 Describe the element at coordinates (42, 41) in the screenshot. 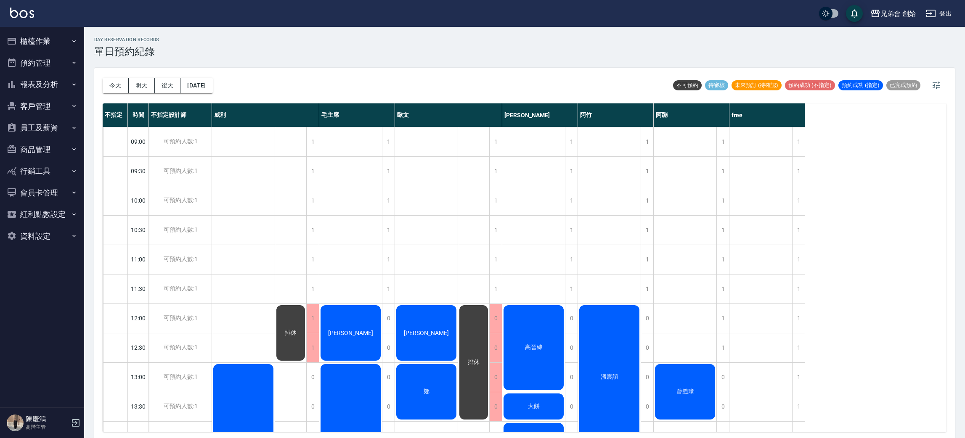

I see `button: 櫃檯作業` at that location.